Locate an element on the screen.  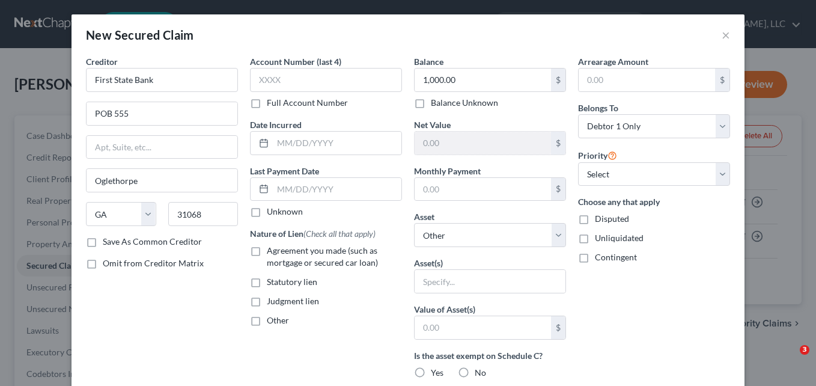
span: Unliquidated is located at coordinates (619, 237).